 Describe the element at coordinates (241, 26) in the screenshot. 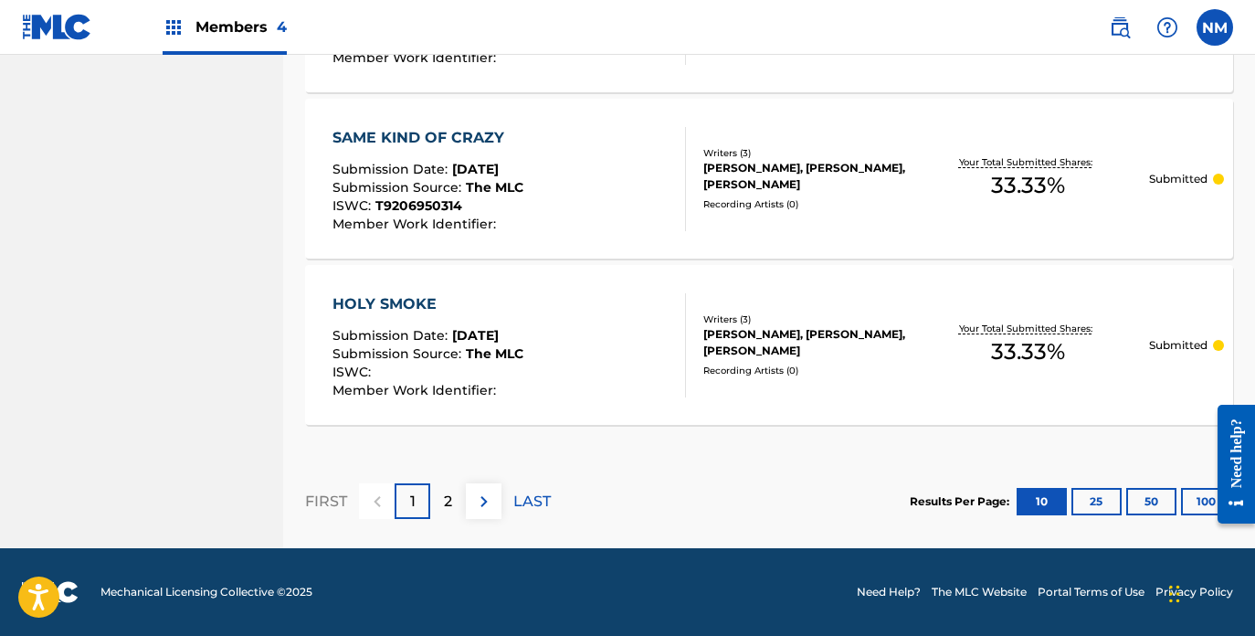

I see `span: Members` at that location.